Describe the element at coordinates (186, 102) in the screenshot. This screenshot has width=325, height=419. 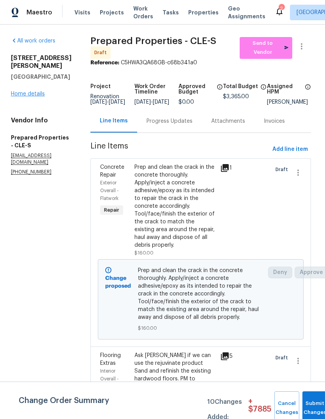
I see `span: $0.00` at that location.